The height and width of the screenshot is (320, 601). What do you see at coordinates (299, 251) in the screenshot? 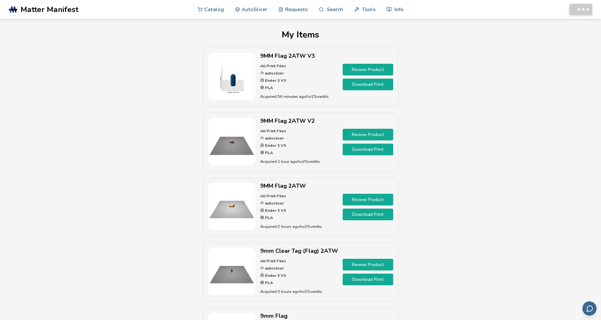
I see `h2: 9mm Clear Tag (Flag) 2ATW` at bounding box center [299, 251].